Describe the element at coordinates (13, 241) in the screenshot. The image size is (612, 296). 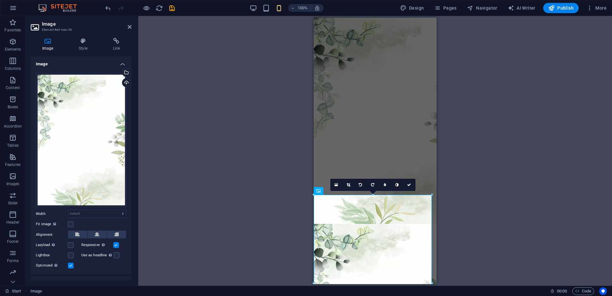
I see `p: Footer` at that location.